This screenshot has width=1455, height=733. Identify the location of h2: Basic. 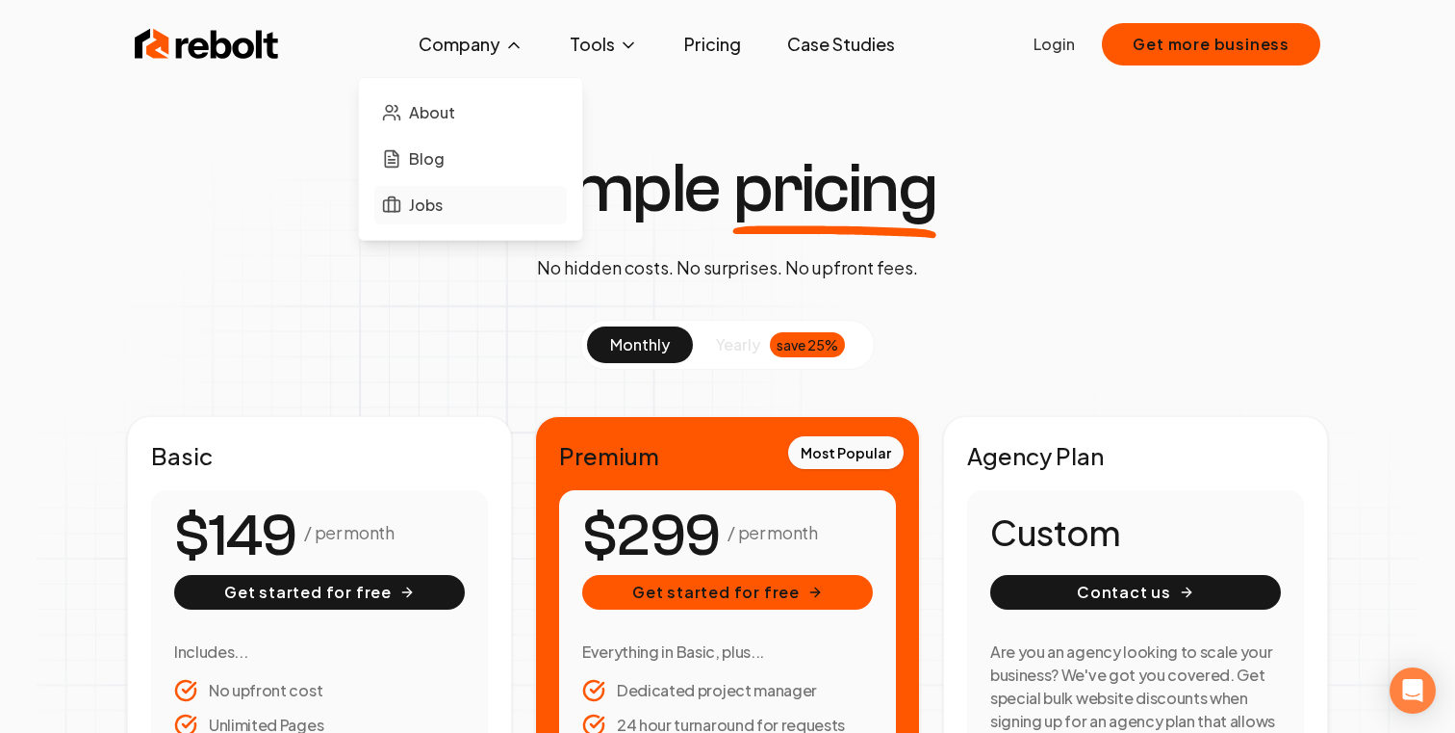
(320, 455).